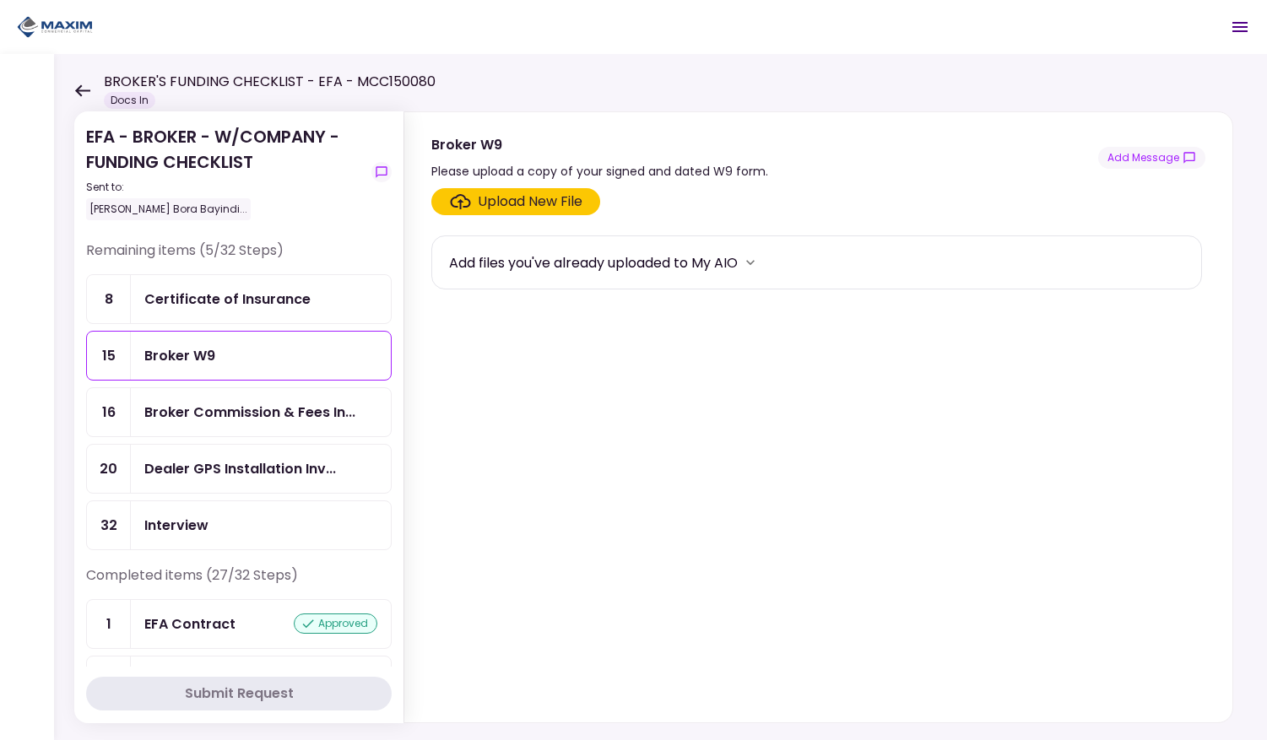  Describe the element at coordinates (250, 412) in the screenshot. I see `div: Broker Commission & Fees Invoice` at that location.